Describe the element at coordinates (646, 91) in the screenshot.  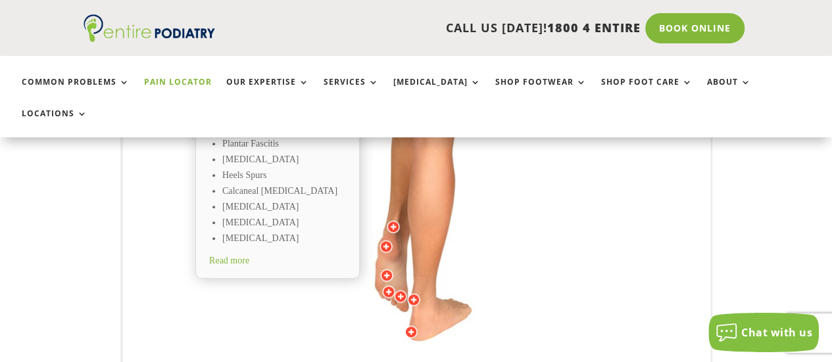
I see `a: Shop Foot Care` at that location.